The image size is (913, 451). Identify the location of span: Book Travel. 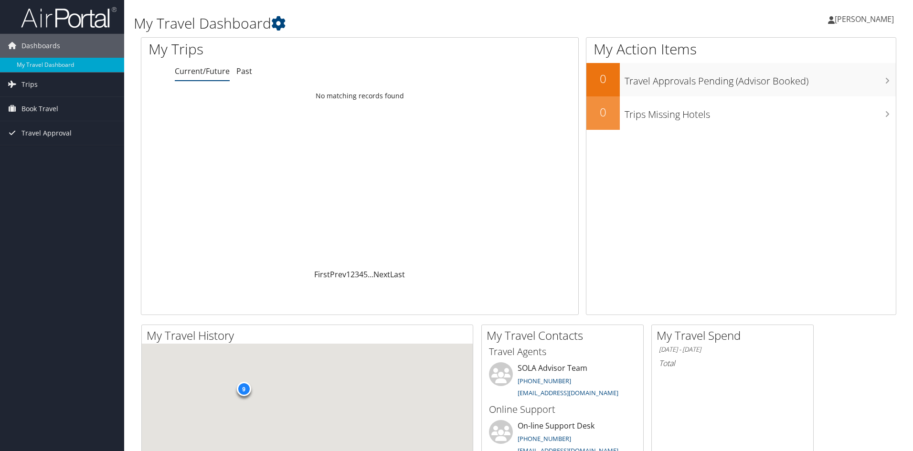
(40, 109).